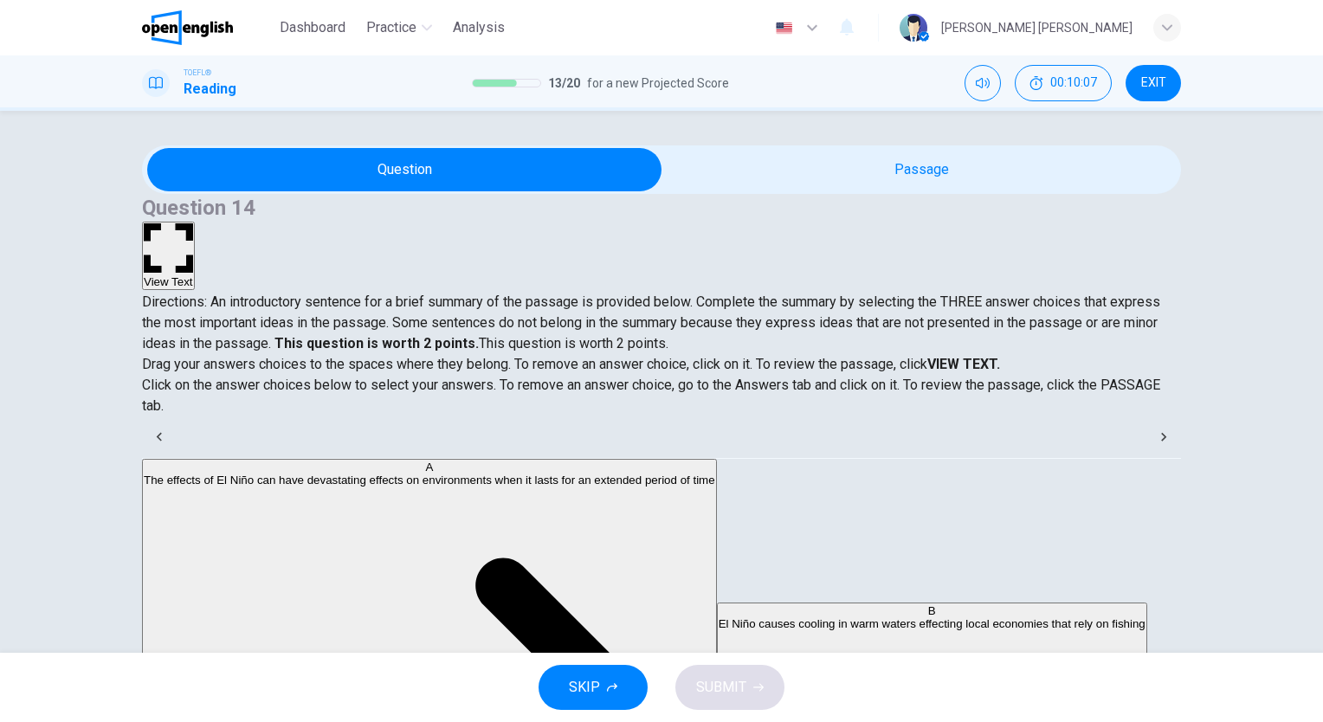 This screenshot has height=722, width=1323. Describe the element at coordinates (479, 28) in the screenshot. I see `button: Analysis` at that location.